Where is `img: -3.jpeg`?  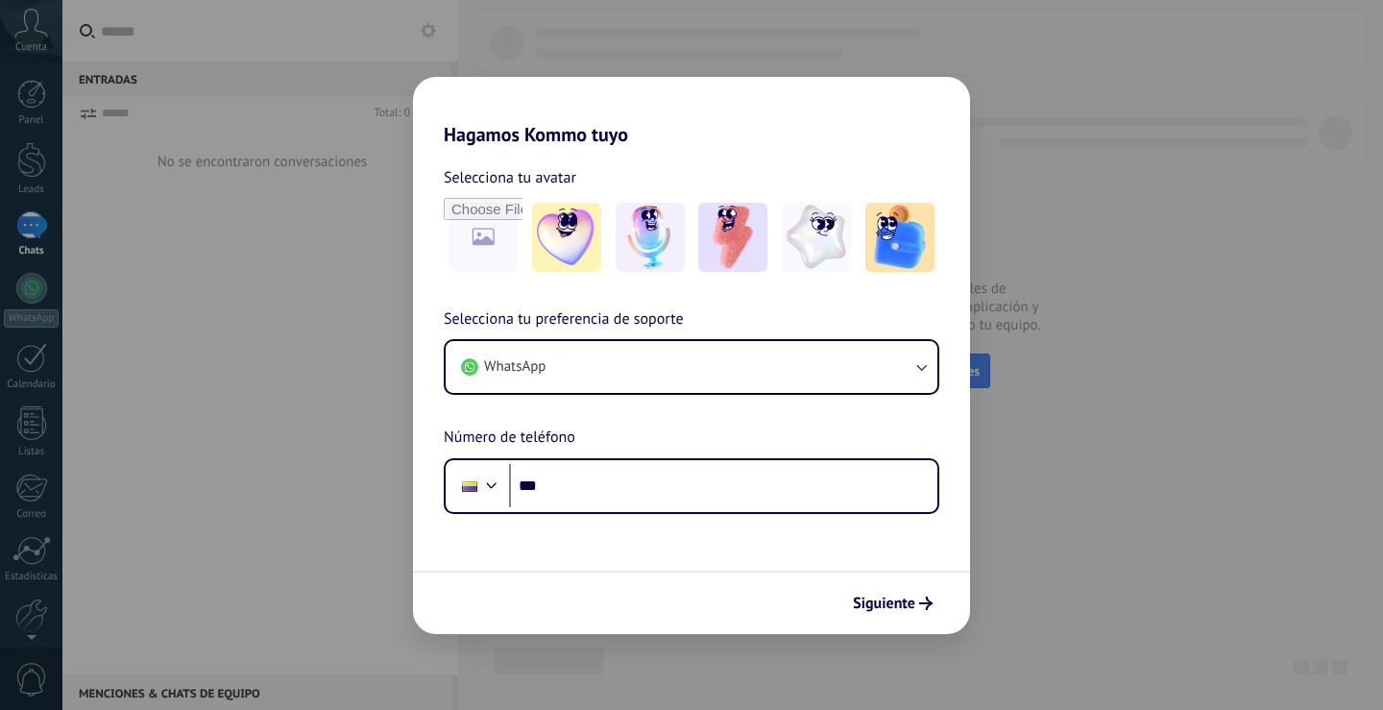 img: -3.jpeg is located at coordinates (733, 237).